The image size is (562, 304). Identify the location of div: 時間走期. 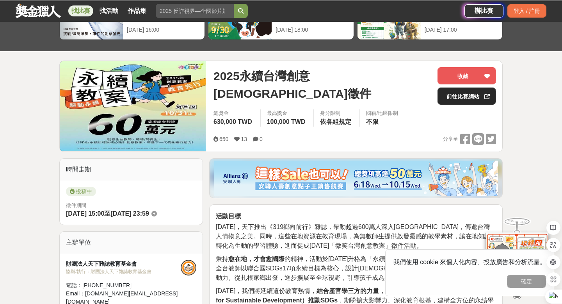
(131, 169).